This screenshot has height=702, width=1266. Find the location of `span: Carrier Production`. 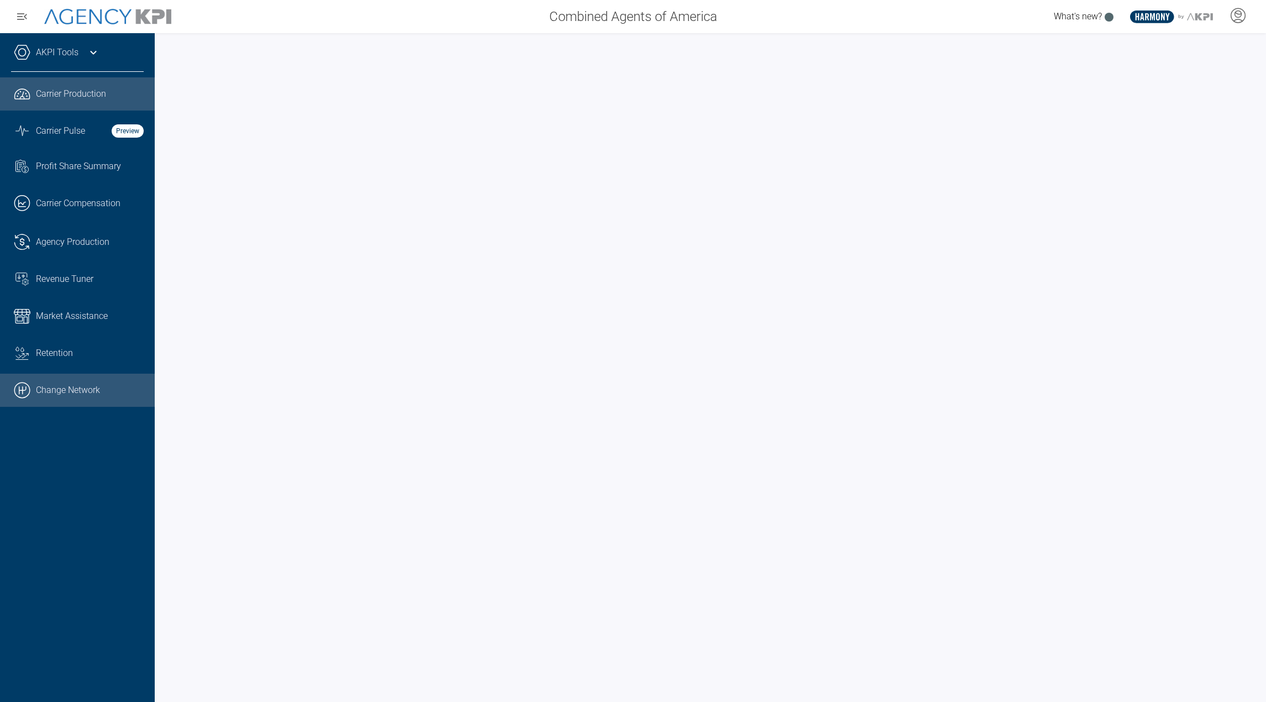

span: Carrier Production is located at coordinates (71, 94).